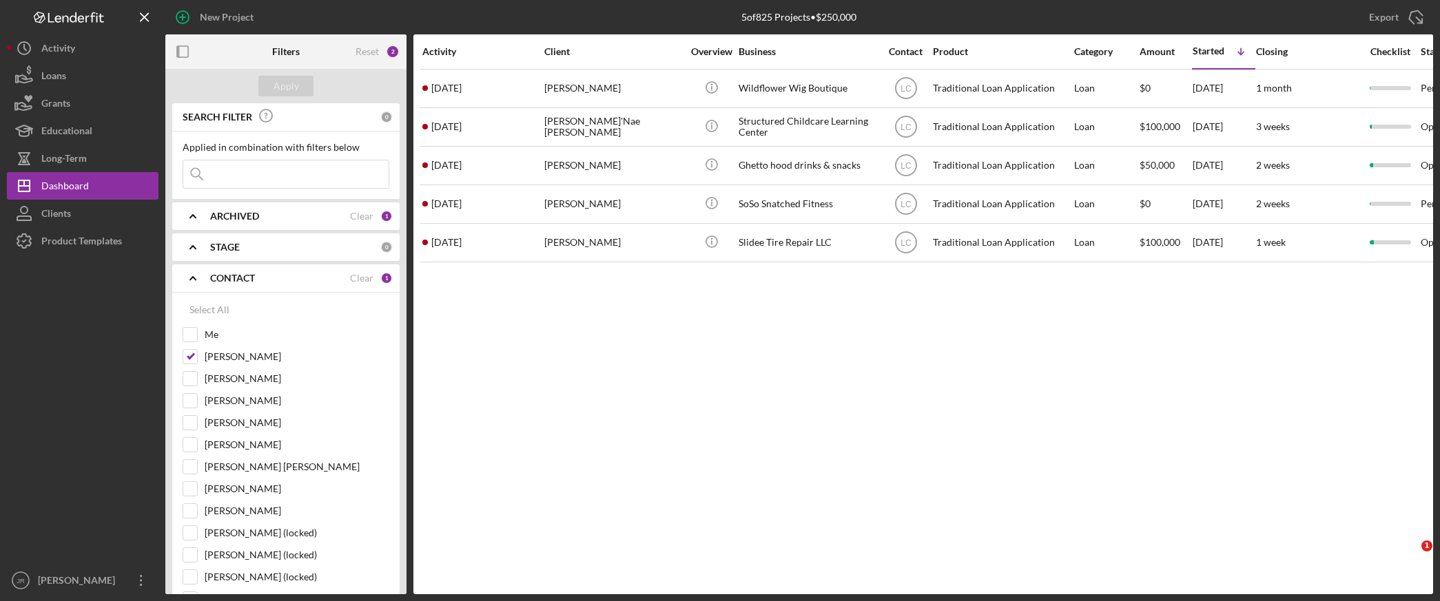 The height and width of the screenshot is (601, 1440). Describe the element at coordinates (65, 187) in the screenshot. I see `div: Dashboard` at that location.